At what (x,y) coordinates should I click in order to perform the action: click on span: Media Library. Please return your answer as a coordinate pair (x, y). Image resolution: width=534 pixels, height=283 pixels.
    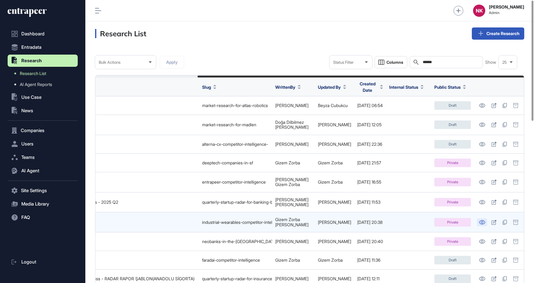
    Looking at the image, I should click on (35, 204).